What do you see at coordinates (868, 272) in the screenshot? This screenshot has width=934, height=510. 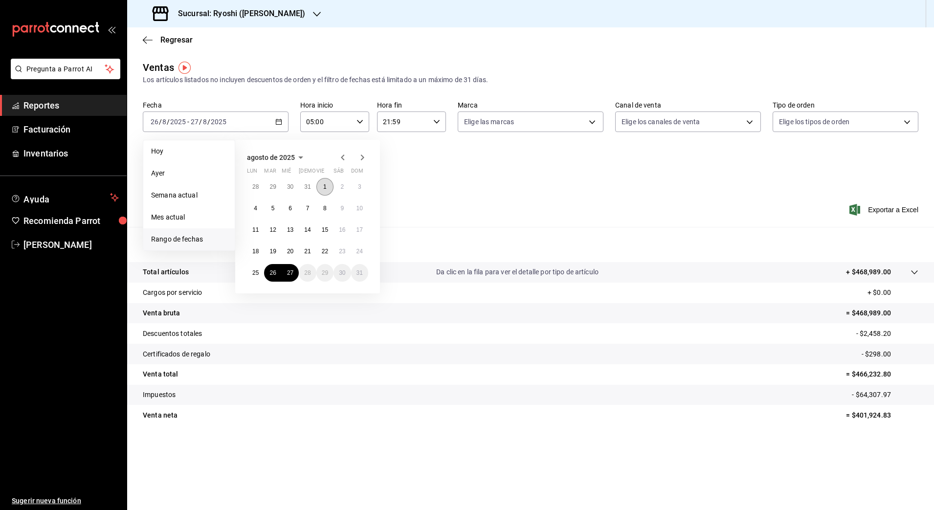 I see `p: + $468,989.00` at bounding box center [868, 272].